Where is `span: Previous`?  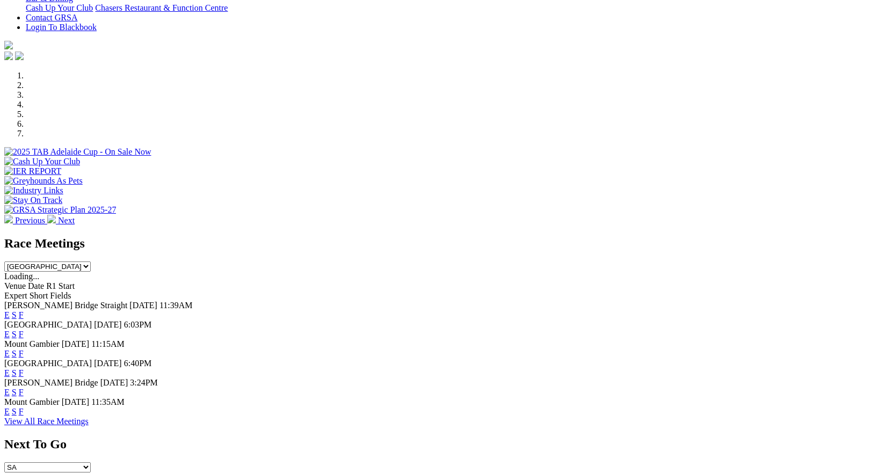
span: Previous is located at coordinates (30, 220).